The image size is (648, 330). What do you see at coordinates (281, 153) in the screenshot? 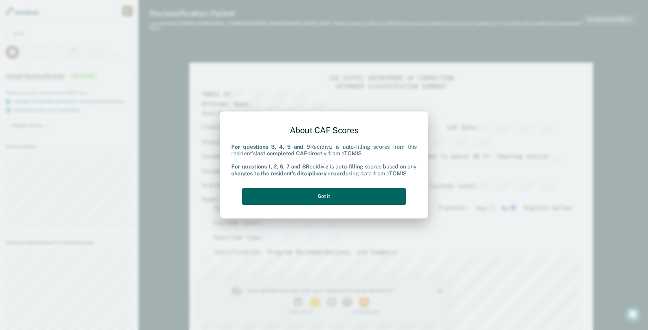
I see `b: last completed CAF` at bounding box center [281, 153].